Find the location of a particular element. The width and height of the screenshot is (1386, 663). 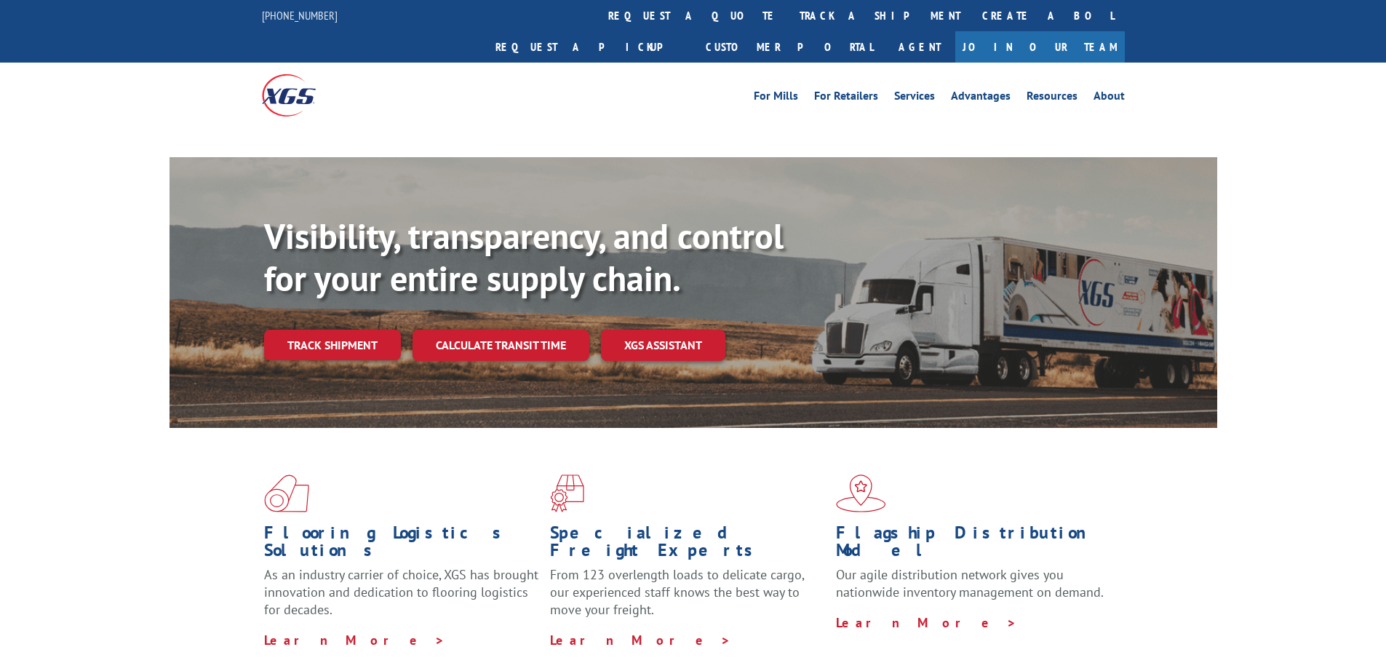

a: Join Our Team is located at coordinates (1040, 47).